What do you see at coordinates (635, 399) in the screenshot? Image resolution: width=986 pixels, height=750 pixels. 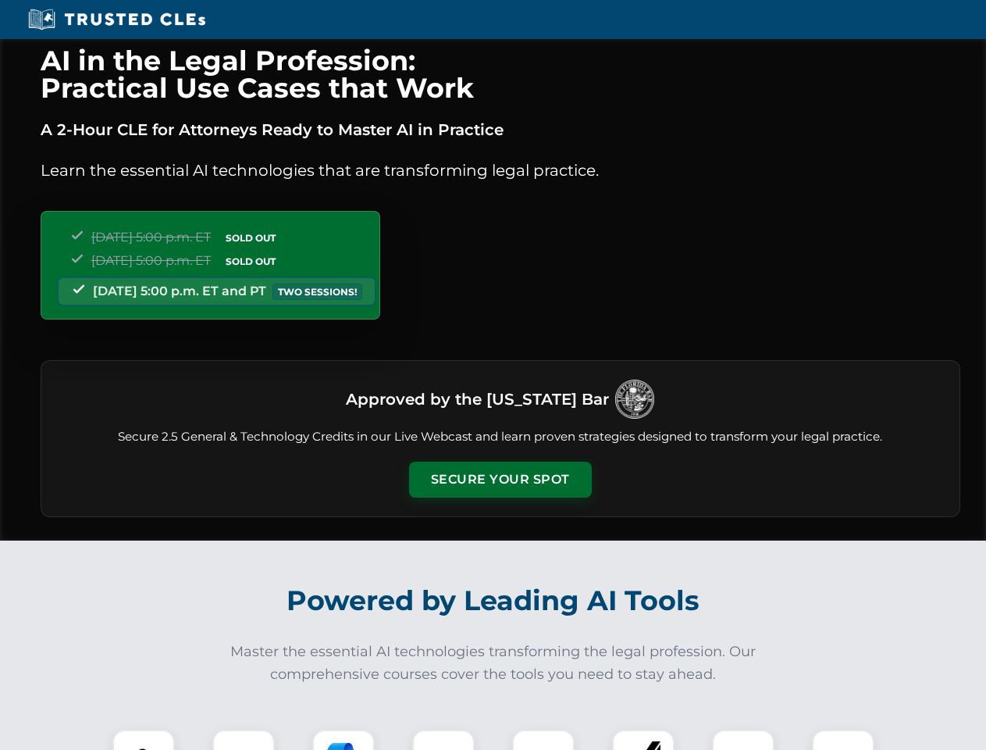 I see `img: Logo` at bounding box center [635, 399].